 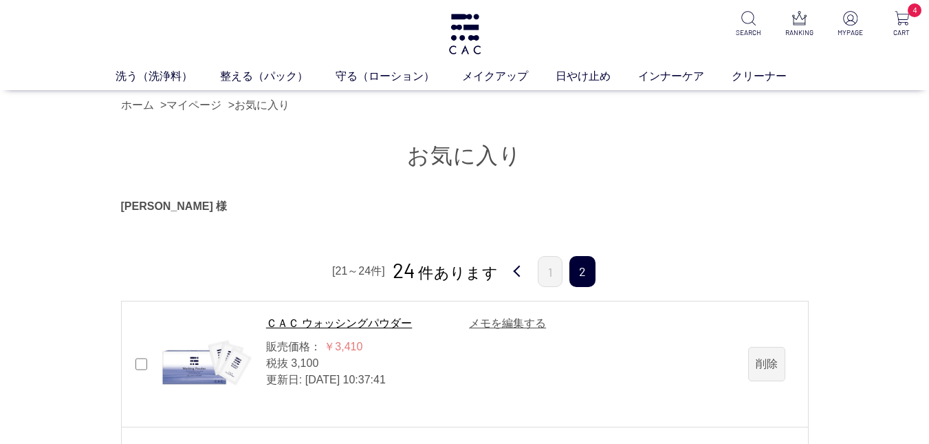 I want to click on a: インナーケア, so click(x=685, y=76).